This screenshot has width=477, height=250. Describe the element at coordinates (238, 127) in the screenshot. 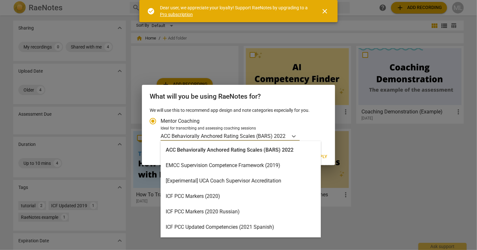

I see `div: Account type` at that location.